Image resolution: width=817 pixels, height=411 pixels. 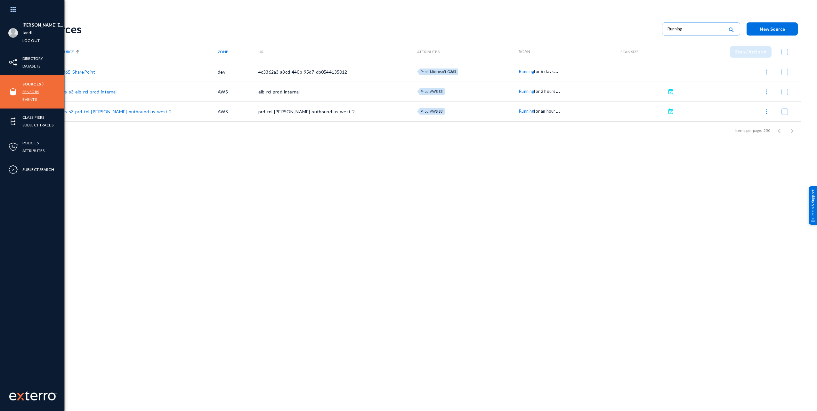 What do you see at coordinates (138, 52) in the screenshot?
I see `div: Source` at bounding box center [138, 52].